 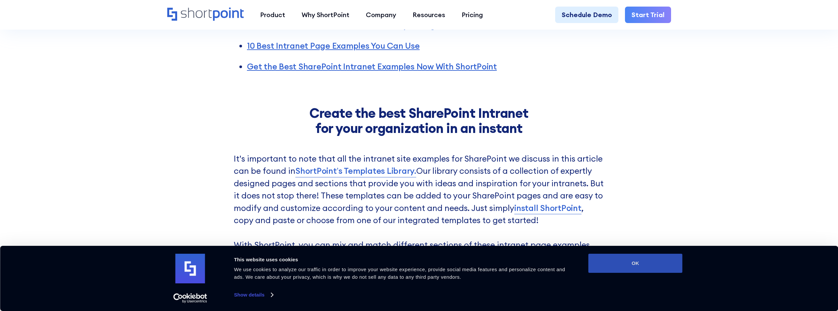 I want to click on a: Create the best SharePoint Intranet for your organization in an instant, so click(x=384, y=25).